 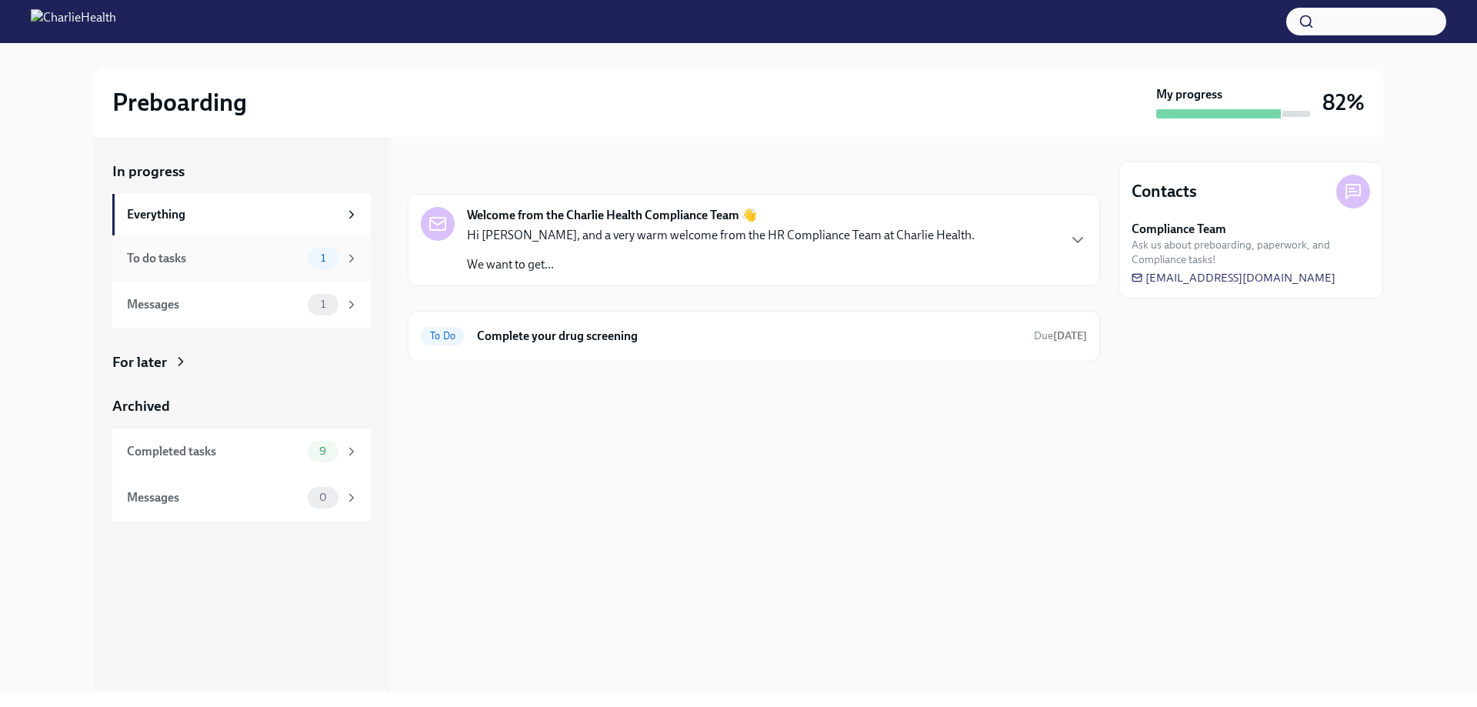 I want to click on a: In progress, so click(x=242, y=172).